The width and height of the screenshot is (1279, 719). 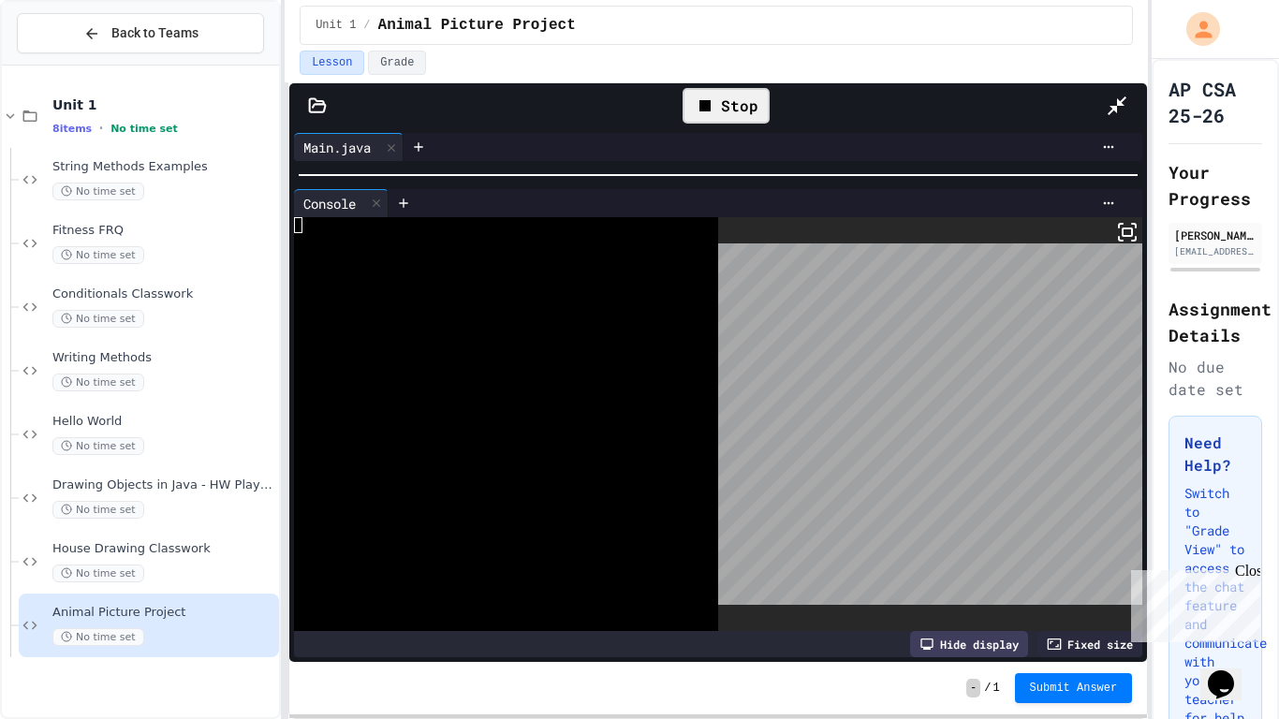 What do you see at coordinates (1196, 29) in the screenshot?
I see `div: My Account` at bounding box center [1196, 29].